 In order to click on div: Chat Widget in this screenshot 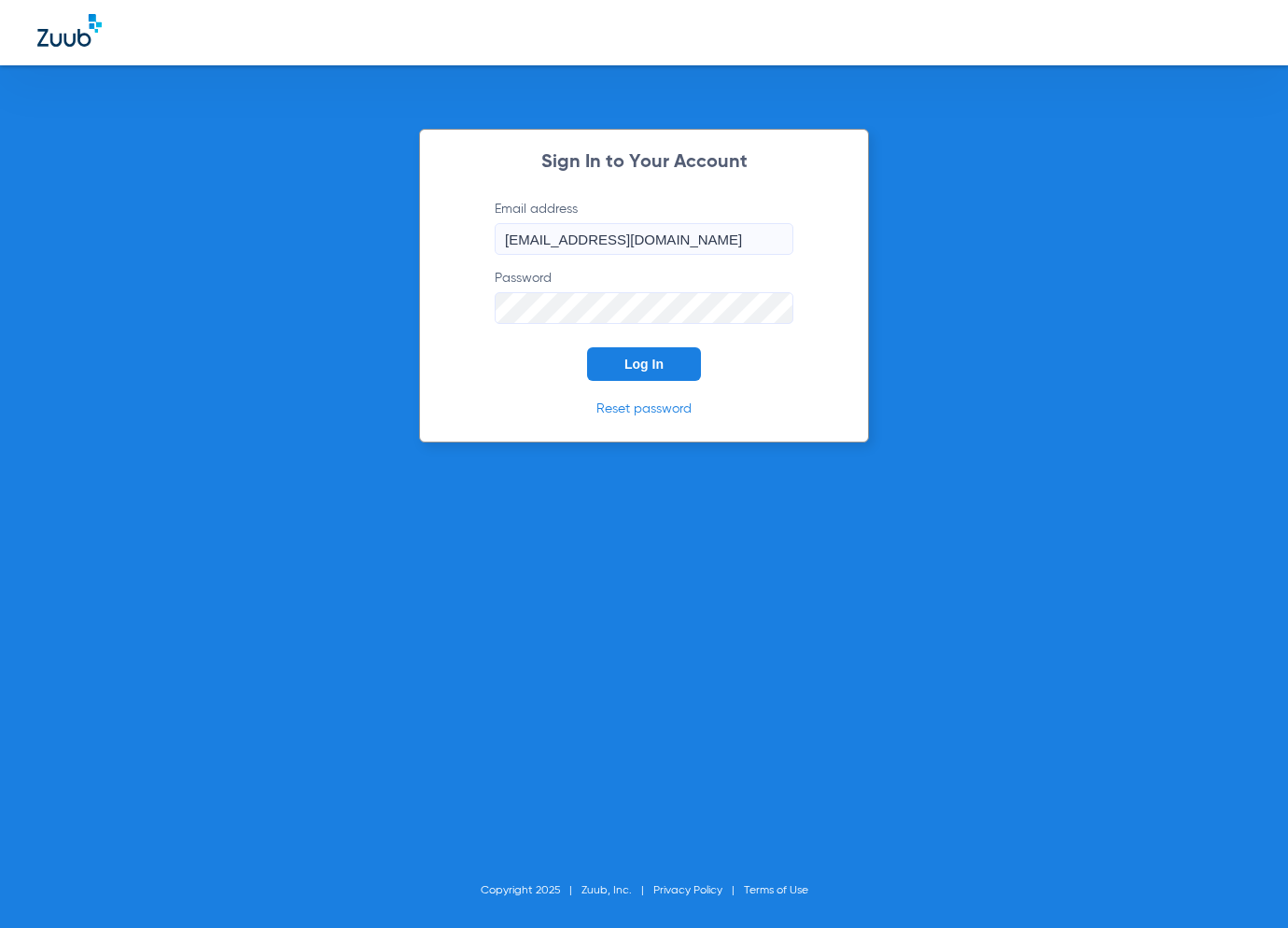, I will do `click(1242, 883)`.